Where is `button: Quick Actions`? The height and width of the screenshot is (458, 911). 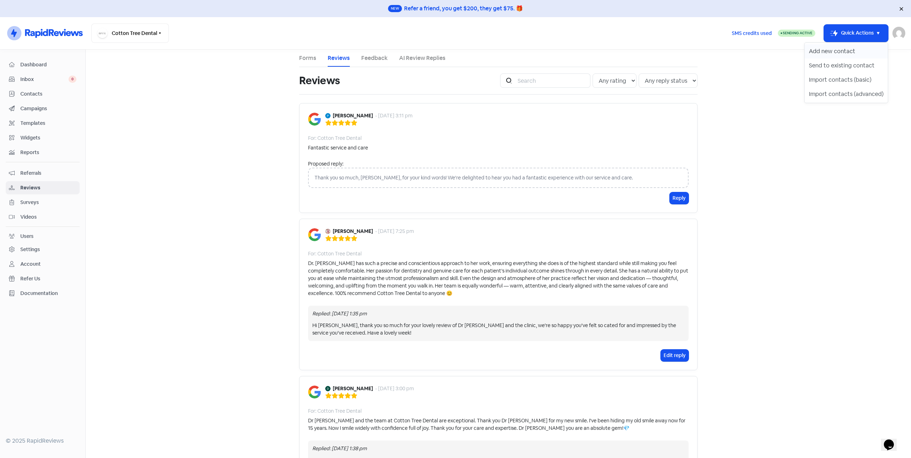
button: Quick Actions is located at coordinates (856, 33).